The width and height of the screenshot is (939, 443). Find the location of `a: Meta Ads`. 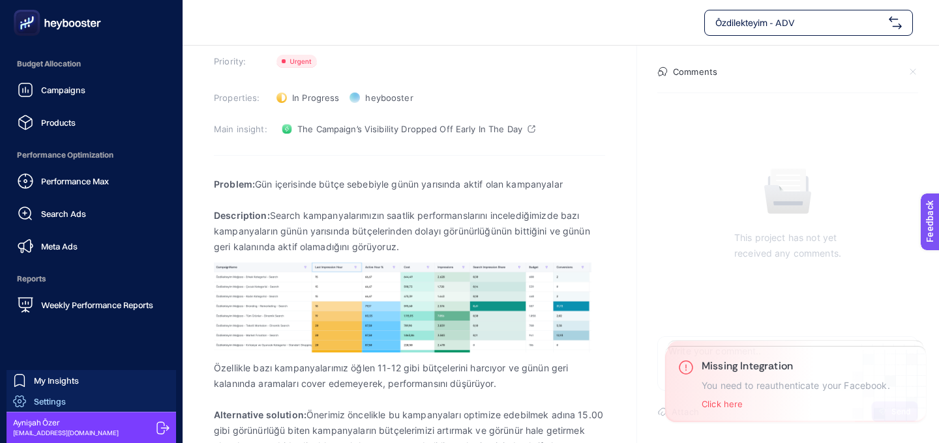

a: Meta Ads is located at coordinates (91, 246).